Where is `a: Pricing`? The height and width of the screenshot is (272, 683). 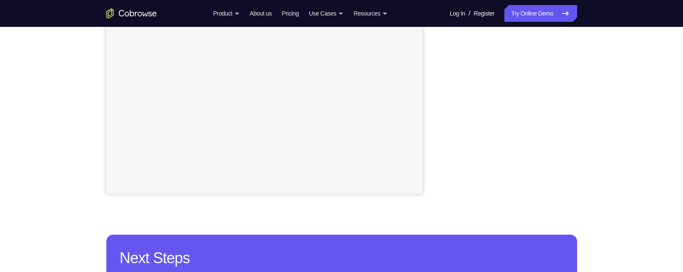
a: Pricing is located at coordinates (290, 13).